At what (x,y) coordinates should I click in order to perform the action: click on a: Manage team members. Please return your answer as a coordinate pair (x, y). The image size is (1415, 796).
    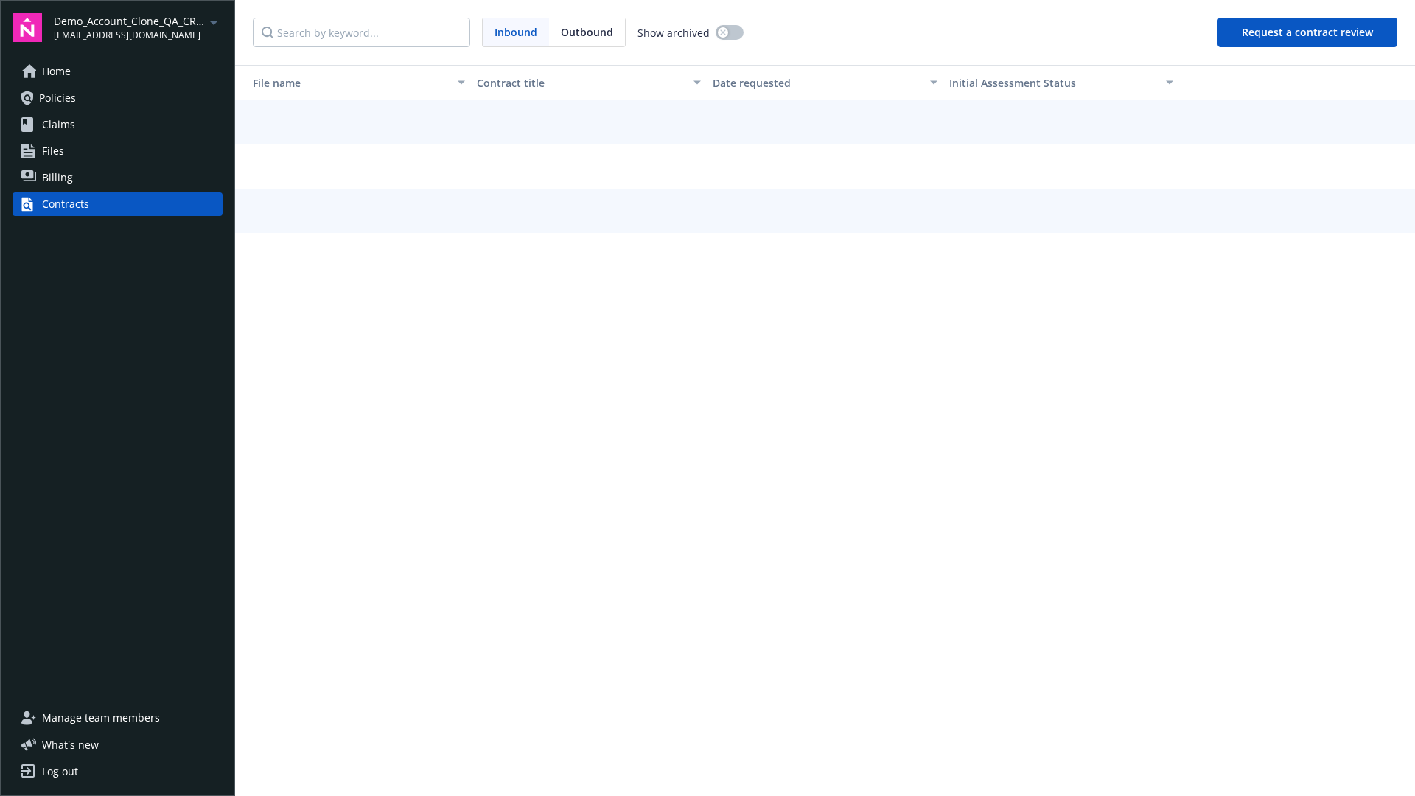
    Looking at the image, I should click on (117, 718).